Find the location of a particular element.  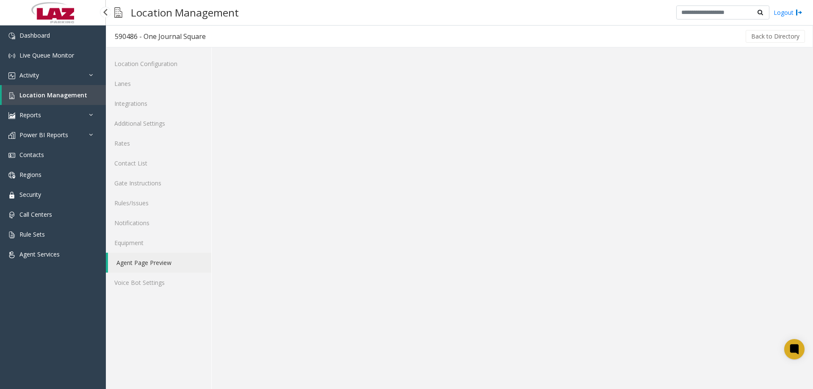

span: Call Centers is located at coordinates (36, 214).